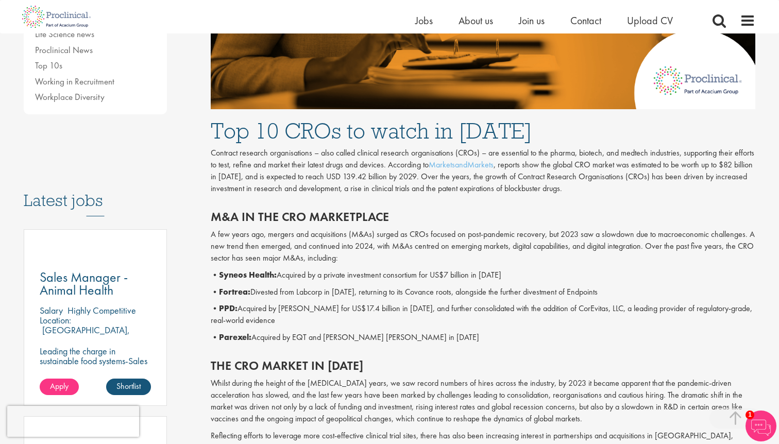 This screenshot has width=779, height=444. What do you see at coordinates (55, 320) in the screenshot?
I see `span: Location:` at bounding box center [55, 320].